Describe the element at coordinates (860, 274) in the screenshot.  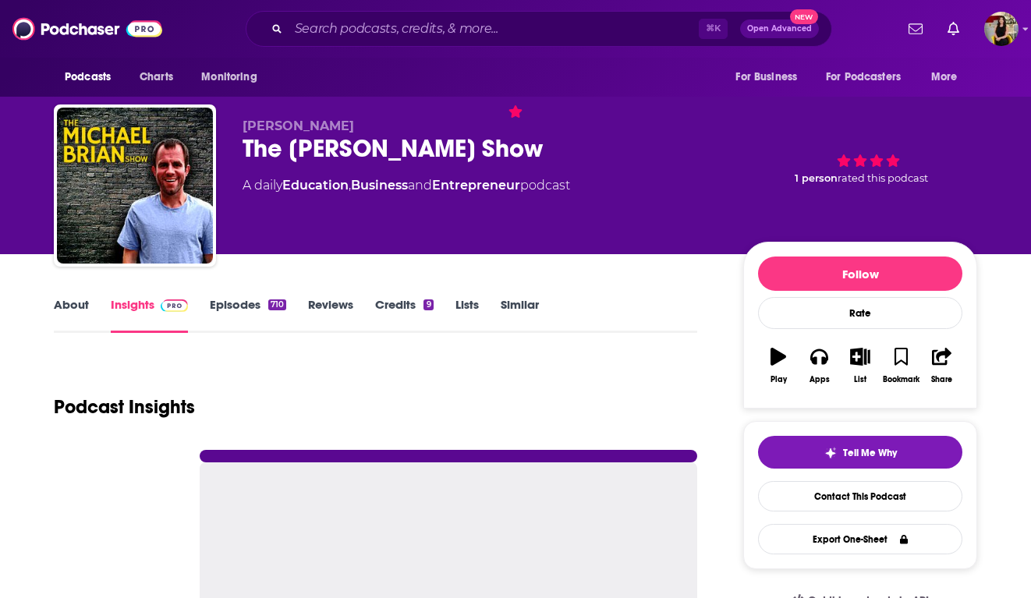
I see `button: Follow` at that location.